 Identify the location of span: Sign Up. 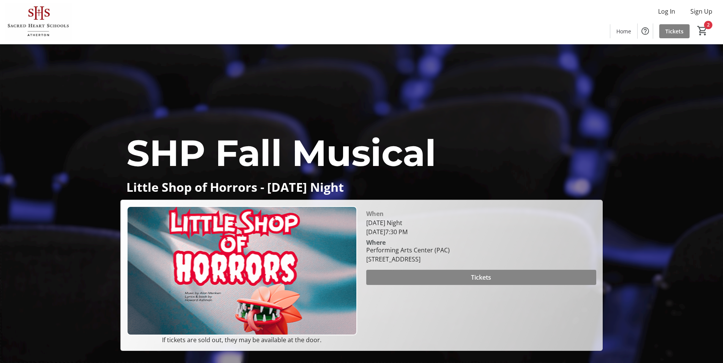
(701, 11).